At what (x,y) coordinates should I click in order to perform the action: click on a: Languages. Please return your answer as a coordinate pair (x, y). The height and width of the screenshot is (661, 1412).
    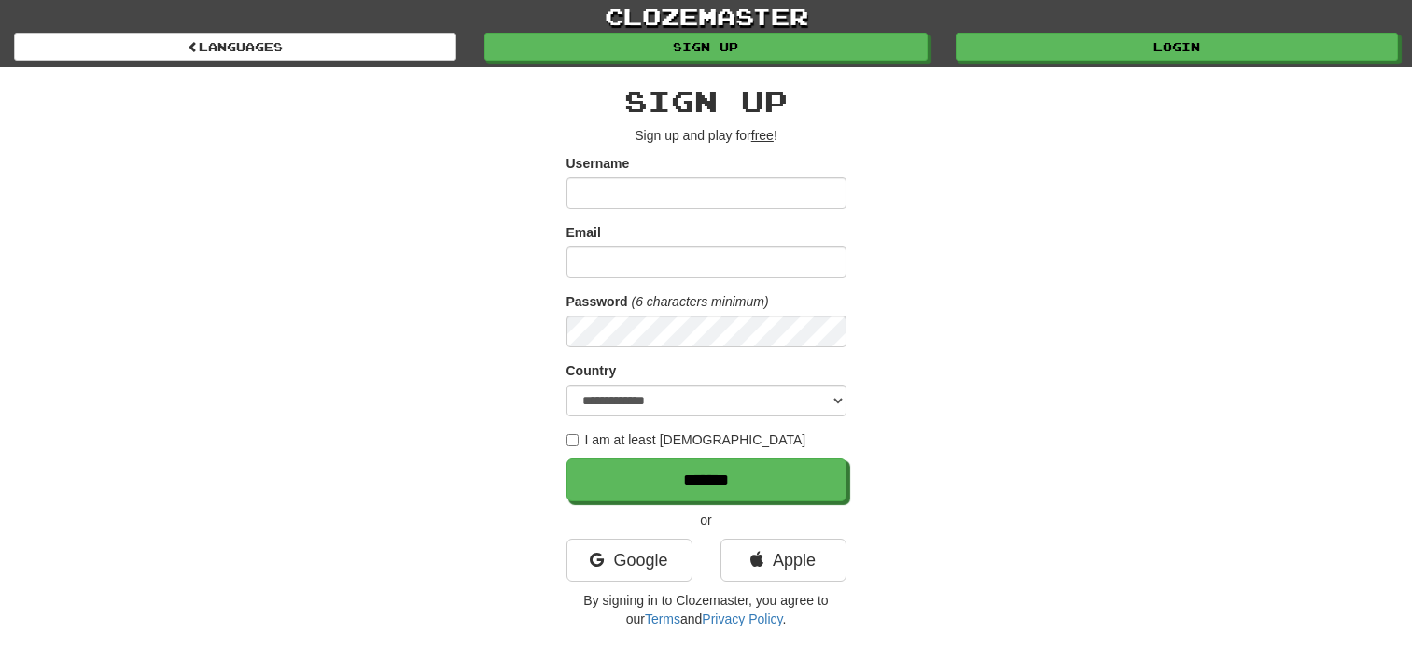
    Looking at the image, I should click on (235, 47).